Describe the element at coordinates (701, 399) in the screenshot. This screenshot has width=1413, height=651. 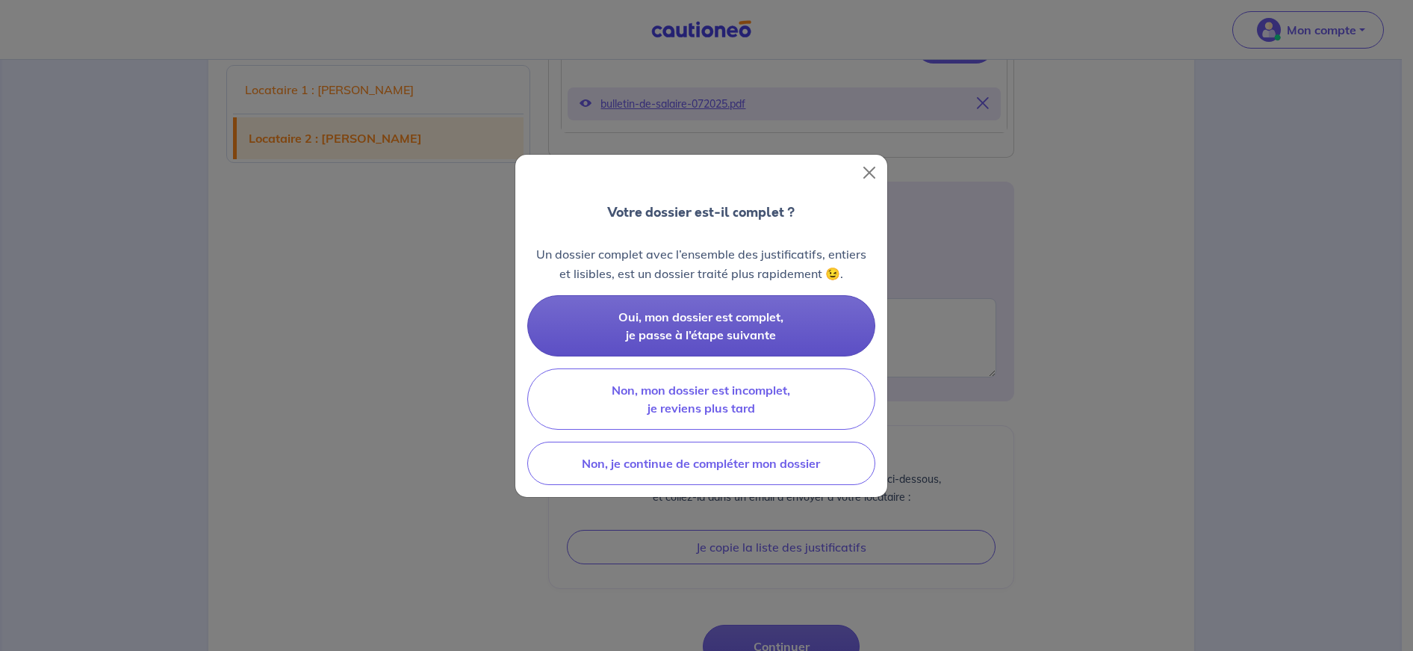
I see `span: Non, mon dossier est incomplet, je reviens plus tard` at that location.